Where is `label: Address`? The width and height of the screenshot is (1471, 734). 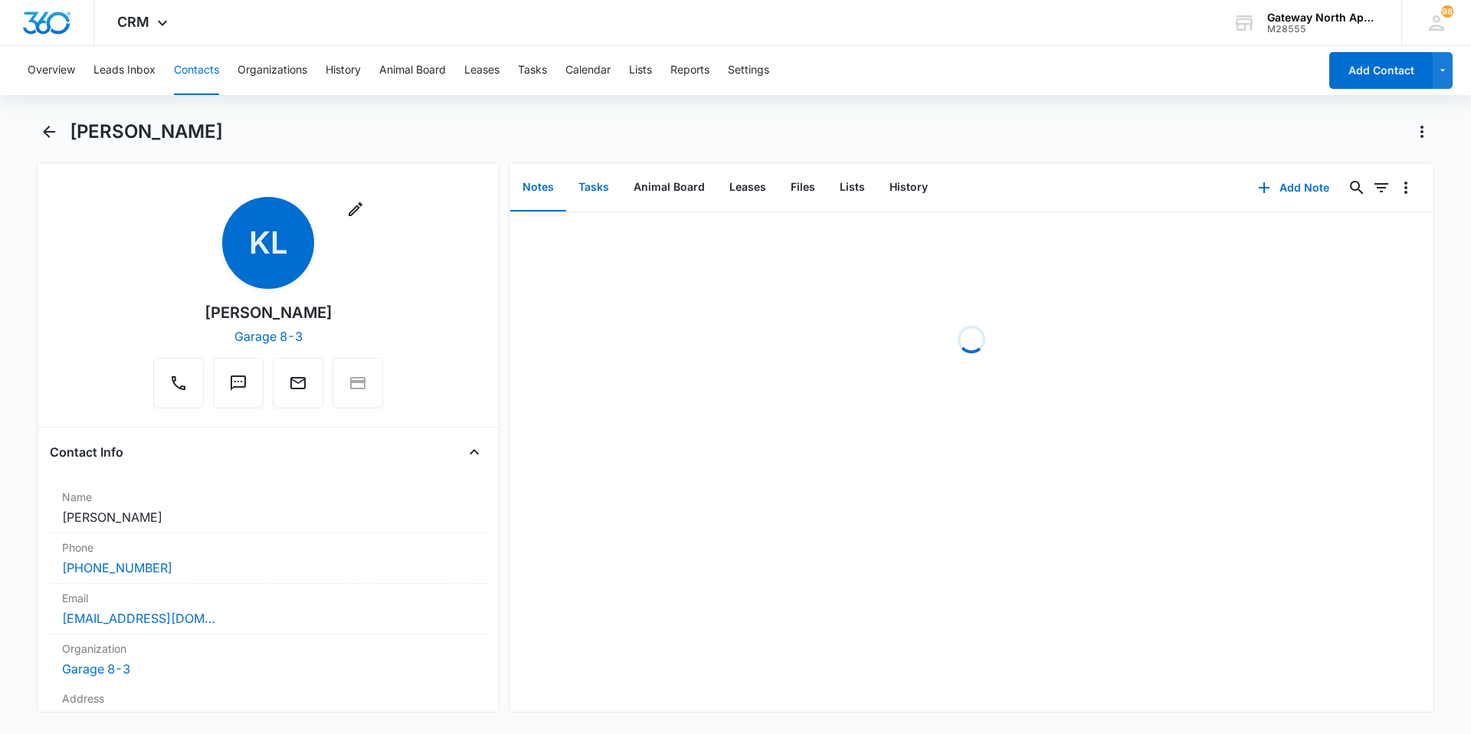
label: Address is located at coordinates (268, 698).